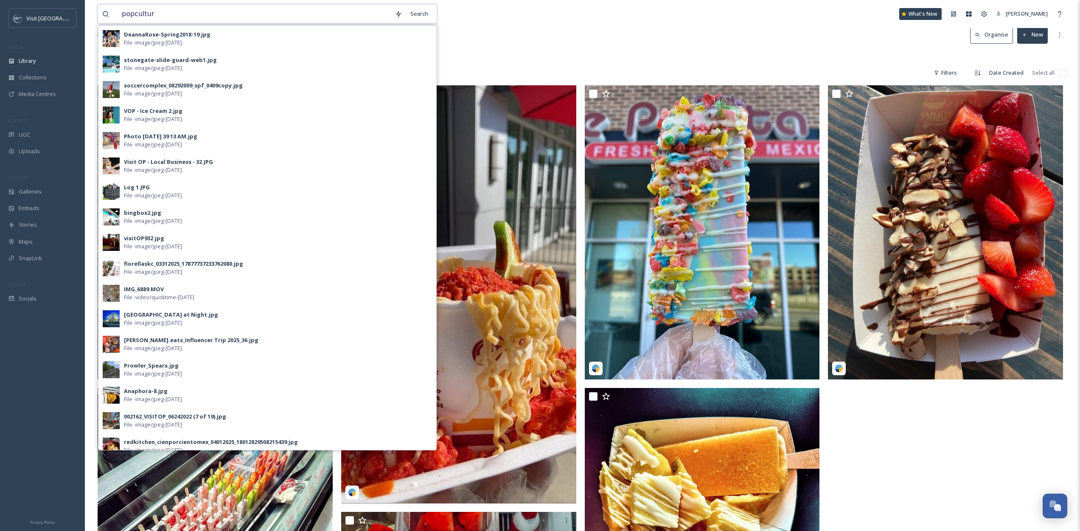 The width and height of the screenshot is (1080, 531). Describe the element at coordinates (111, 293) in the screenshot. I see `img: 07e68d0a-fdc3-4461-9554-45b222181ed2.jpg` at that location.